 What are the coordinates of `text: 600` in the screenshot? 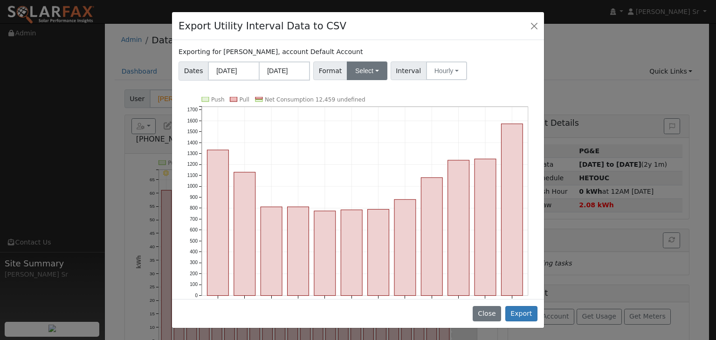 It's located at (193, 230).